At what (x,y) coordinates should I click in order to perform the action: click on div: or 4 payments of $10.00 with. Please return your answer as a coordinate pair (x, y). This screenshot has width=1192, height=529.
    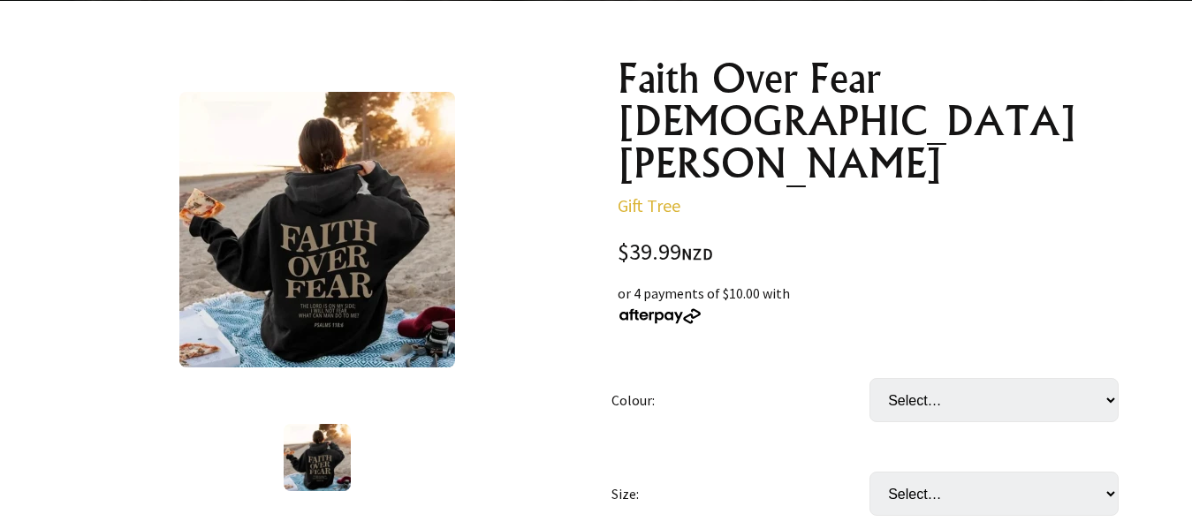
    Looking at the image, I should click on (876, 304).